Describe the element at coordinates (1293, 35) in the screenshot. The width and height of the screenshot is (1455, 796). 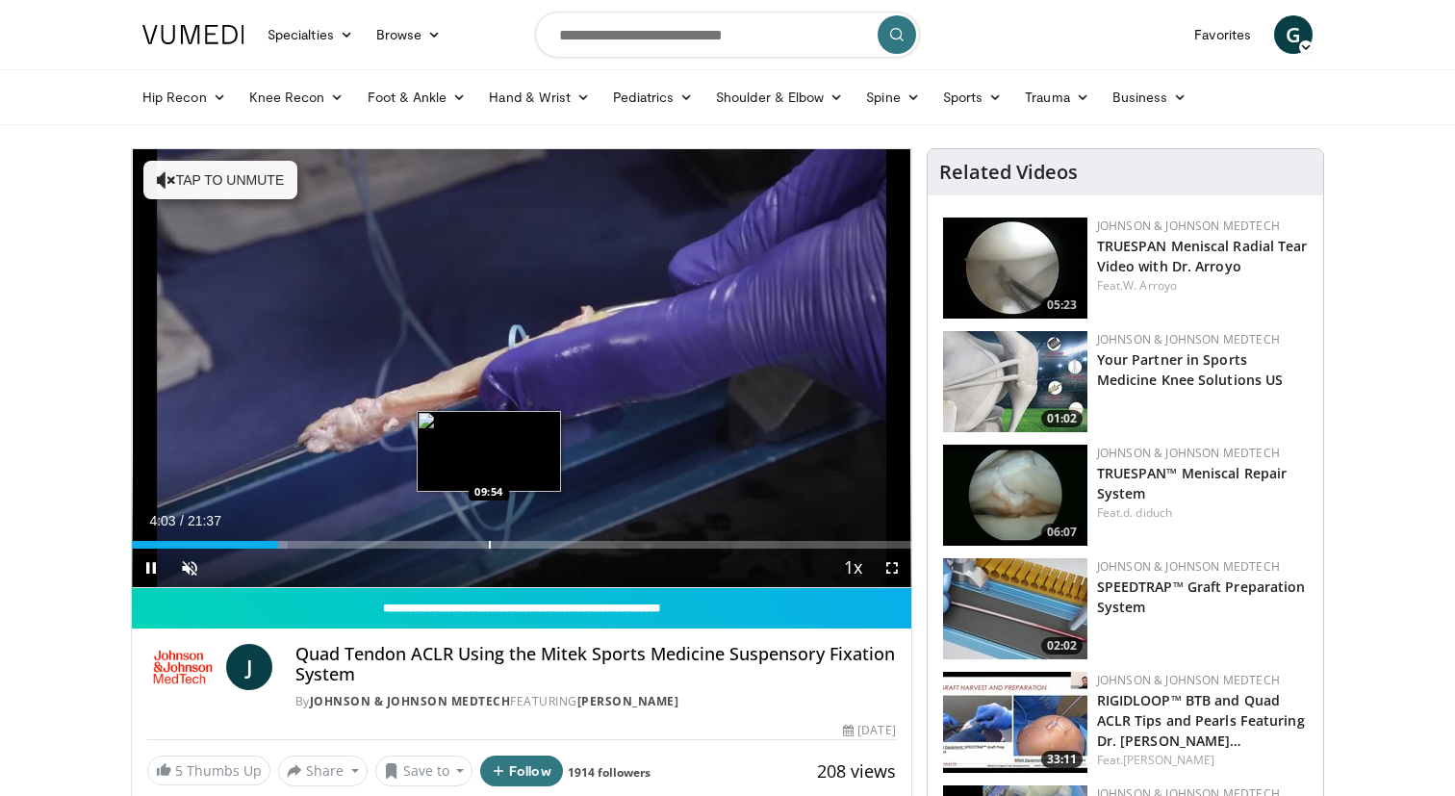
I see `span: G` at that location.